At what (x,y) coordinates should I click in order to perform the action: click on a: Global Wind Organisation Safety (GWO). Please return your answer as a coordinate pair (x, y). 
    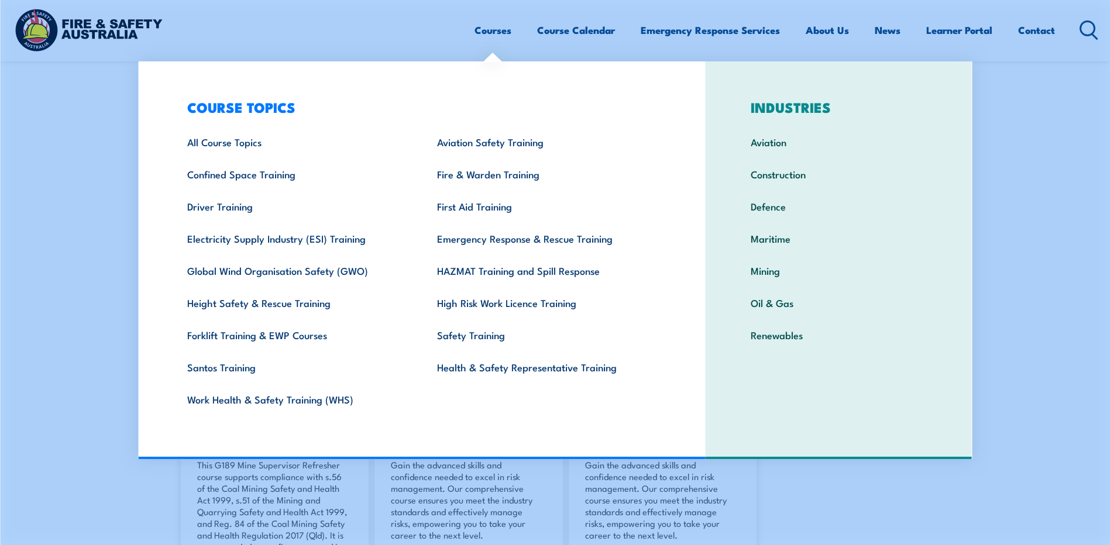
    Looking at the image, I should click on (294, 270).